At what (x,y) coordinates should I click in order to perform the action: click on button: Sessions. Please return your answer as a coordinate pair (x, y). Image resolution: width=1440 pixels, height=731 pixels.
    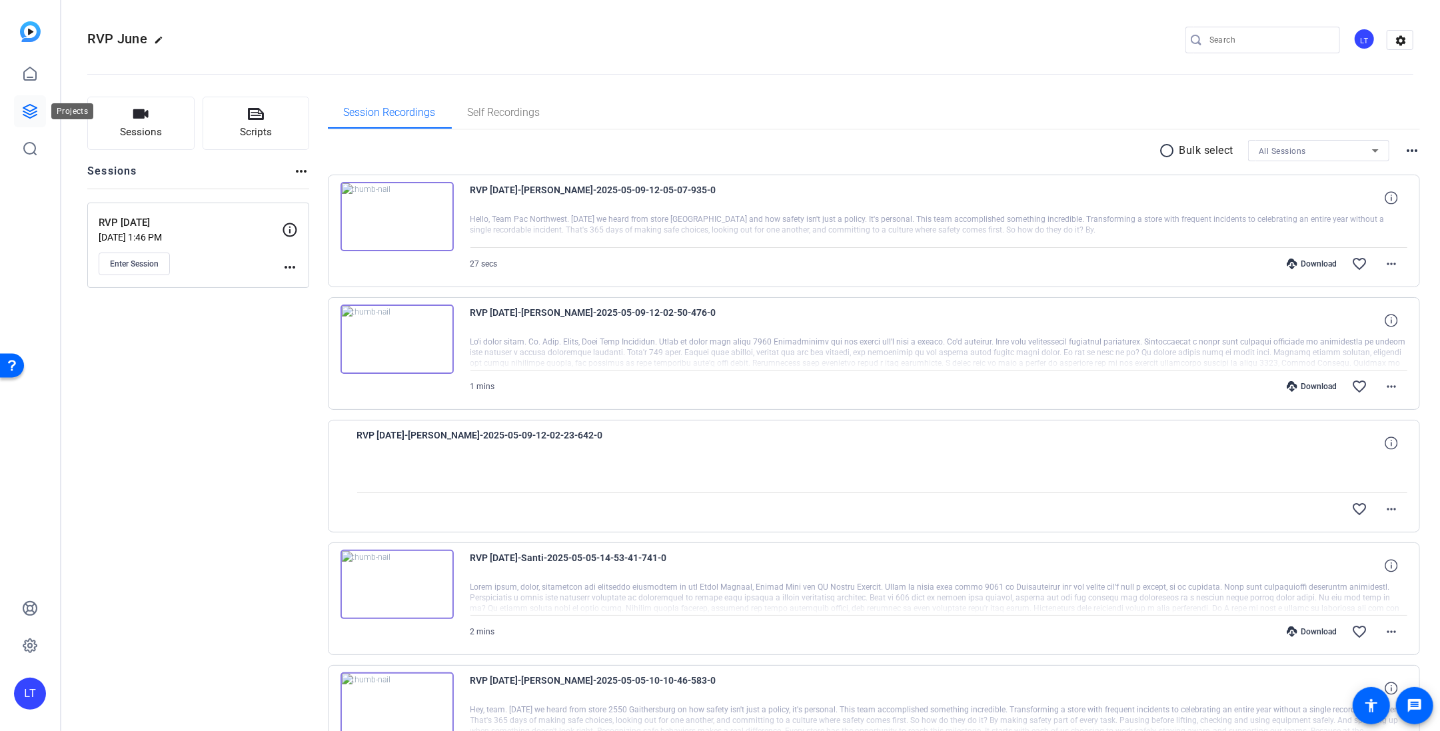
    Looking at the image, I should click on (141, 123).